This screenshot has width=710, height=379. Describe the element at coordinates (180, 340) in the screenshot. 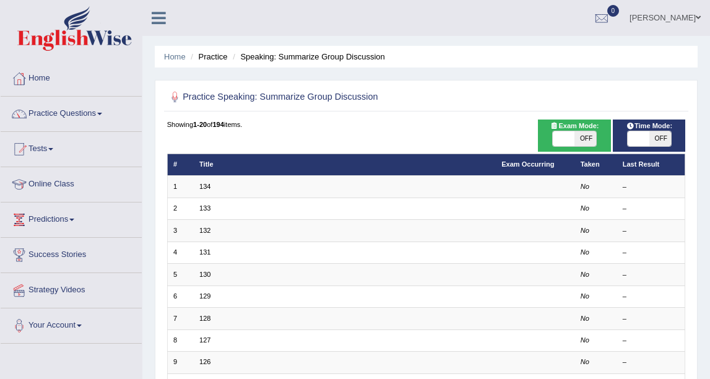

I see `td: 8` at that location.